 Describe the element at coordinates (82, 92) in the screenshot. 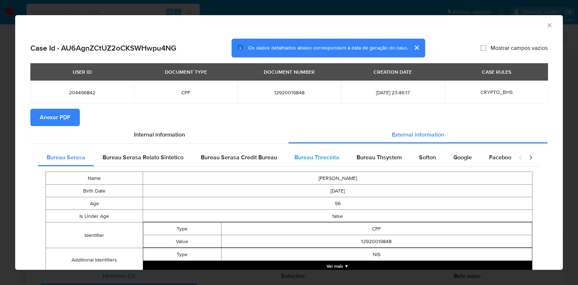

I see `span: 204496842` at that location.